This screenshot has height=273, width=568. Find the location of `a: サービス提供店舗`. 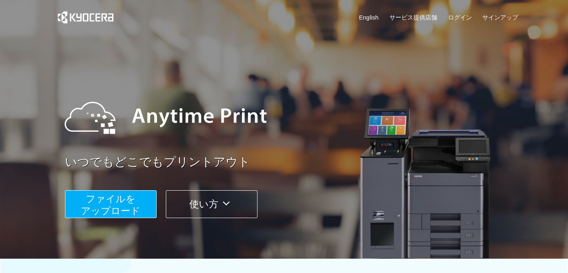

a: サービス提供店舗 is located at coordinates (413, 17).